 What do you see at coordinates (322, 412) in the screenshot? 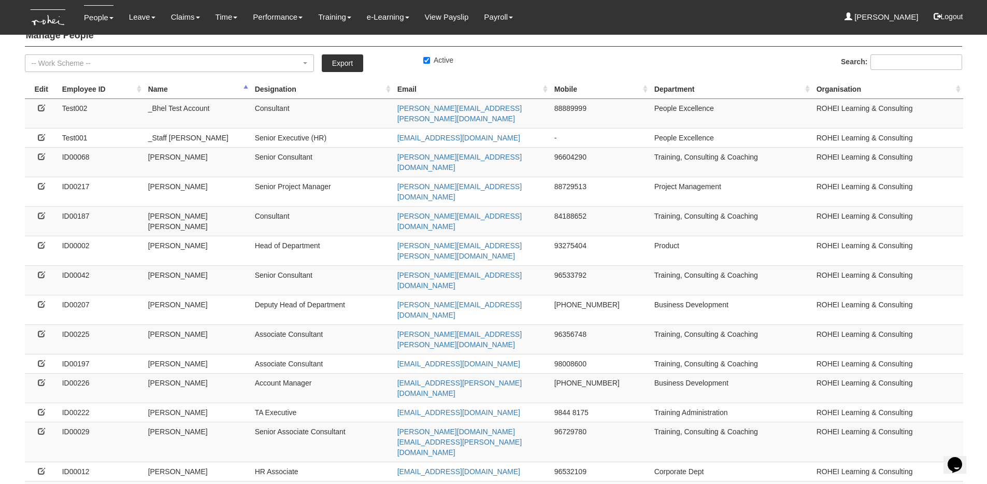
I see `td: TA Executive` at bounding box center [322, 412].